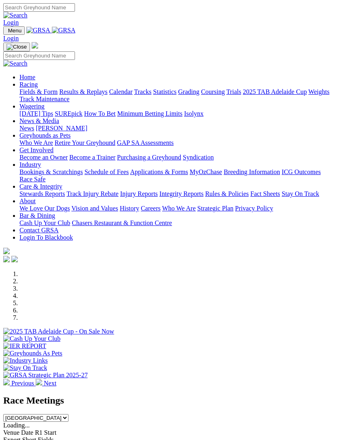 The height and width of the screenshot is (440, 338). I want to click on div: Racing, so click(177, 96).